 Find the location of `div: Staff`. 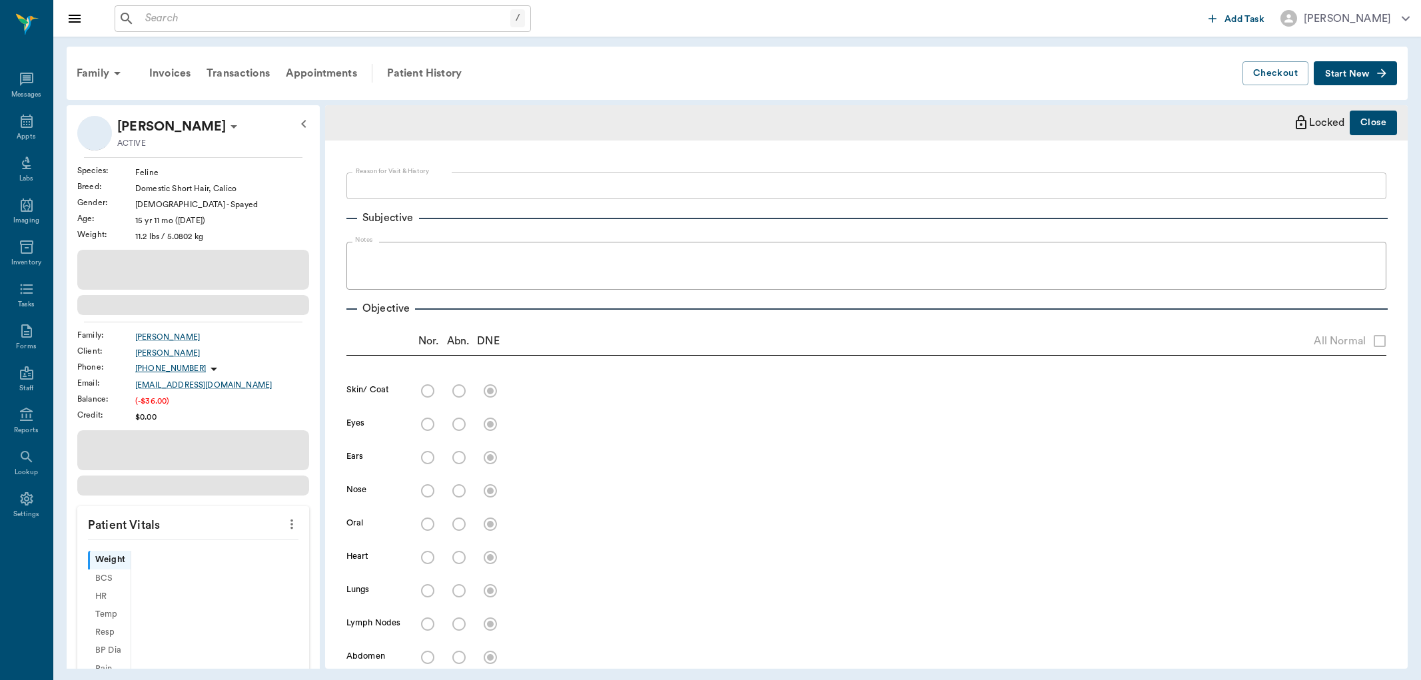

div: Staff is located at coordinates (26, 388).